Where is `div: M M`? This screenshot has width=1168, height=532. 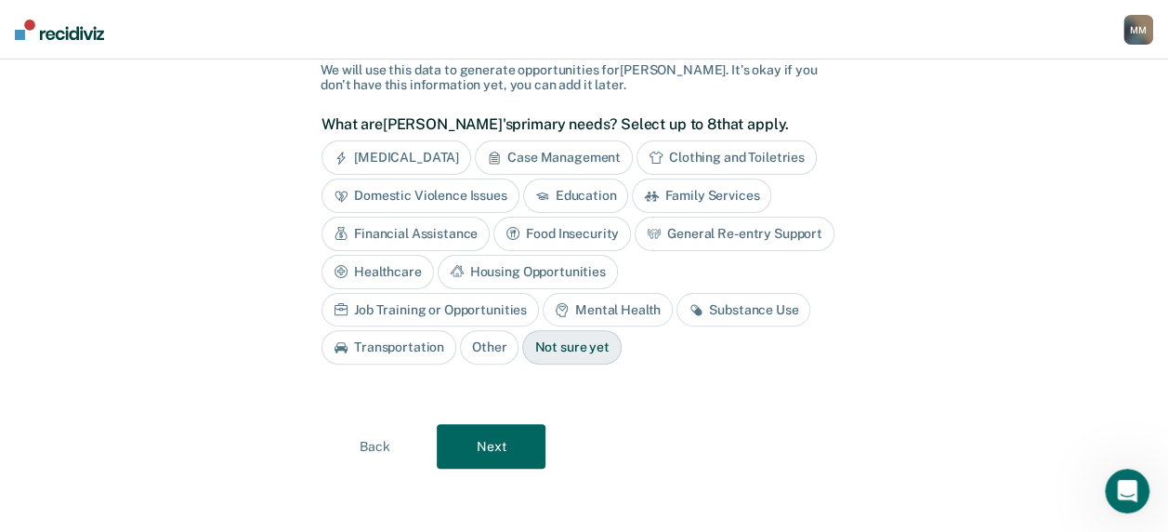
div: M M is located at coordinates (1138, 30).